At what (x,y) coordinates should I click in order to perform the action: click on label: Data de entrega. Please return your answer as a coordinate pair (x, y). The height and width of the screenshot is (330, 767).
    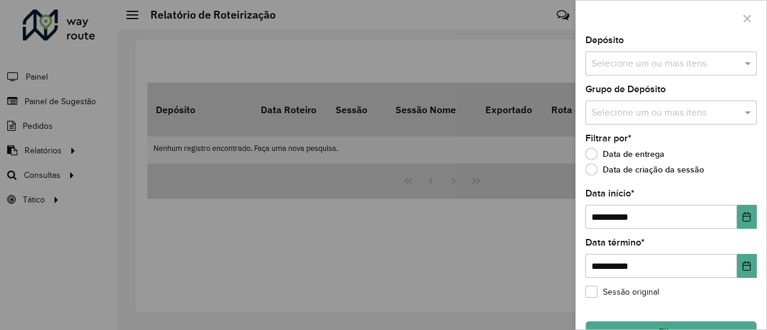
    Looking at the image, I should click on (625, 154).